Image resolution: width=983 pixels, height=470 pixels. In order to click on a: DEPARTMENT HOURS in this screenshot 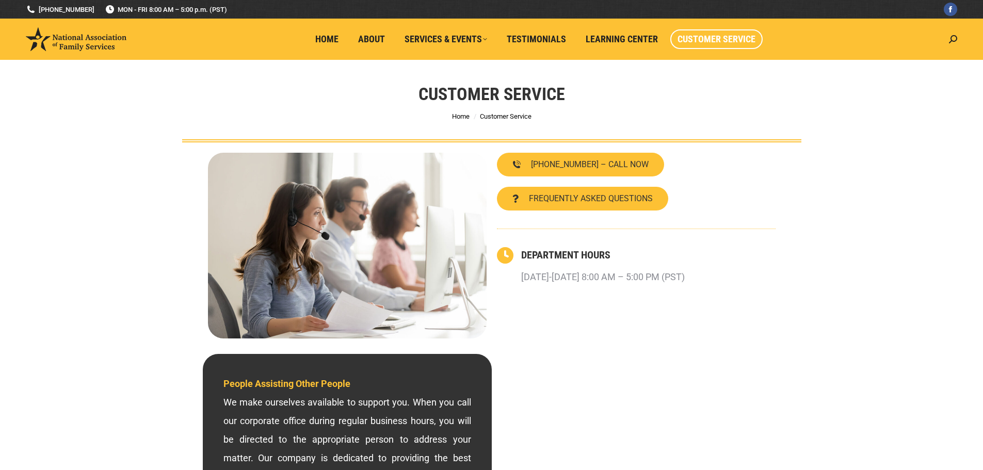, I will do `click(566, 255)`.